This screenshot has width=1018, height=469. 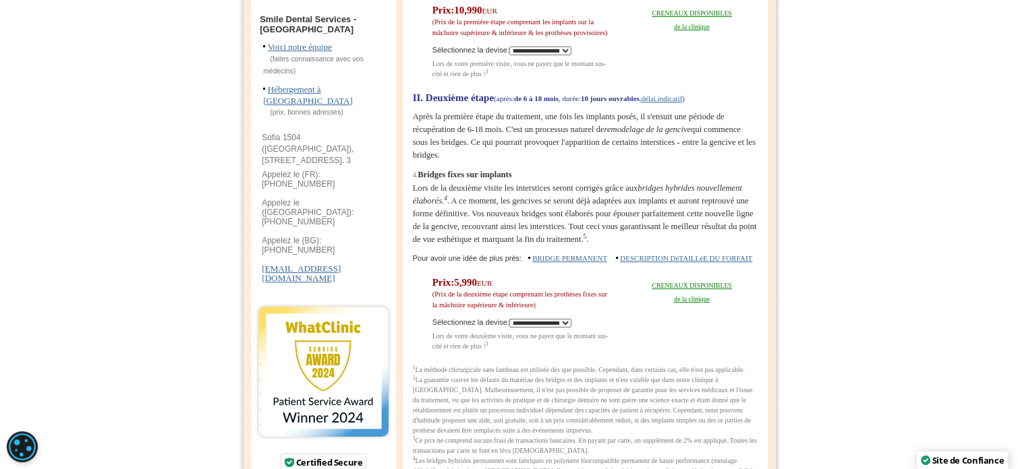 I want to click on span: (faites connaissance avec vos médecins), so click(x=313, y=65).